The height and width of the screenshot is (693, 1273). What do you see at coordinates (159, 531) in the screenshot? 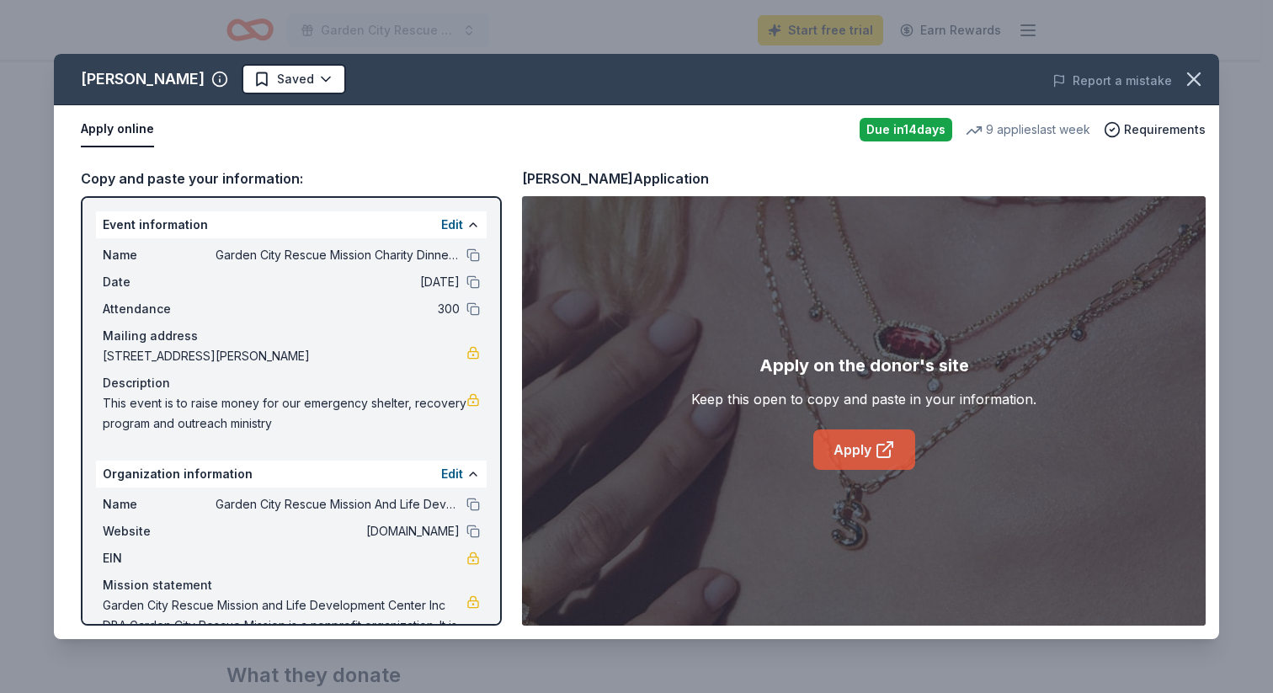
I see `span: Website` at bounding box center [159, 531].